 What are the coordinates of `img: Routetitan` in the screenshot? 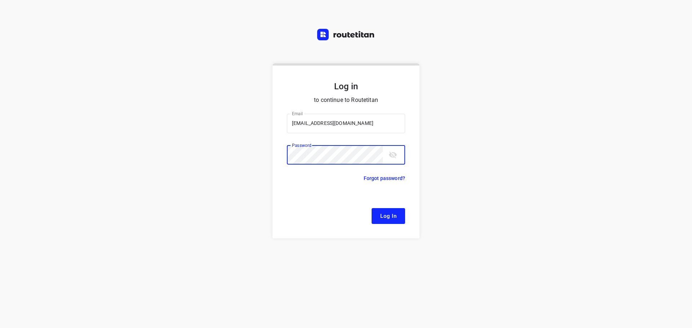 It's located at (346, 35).